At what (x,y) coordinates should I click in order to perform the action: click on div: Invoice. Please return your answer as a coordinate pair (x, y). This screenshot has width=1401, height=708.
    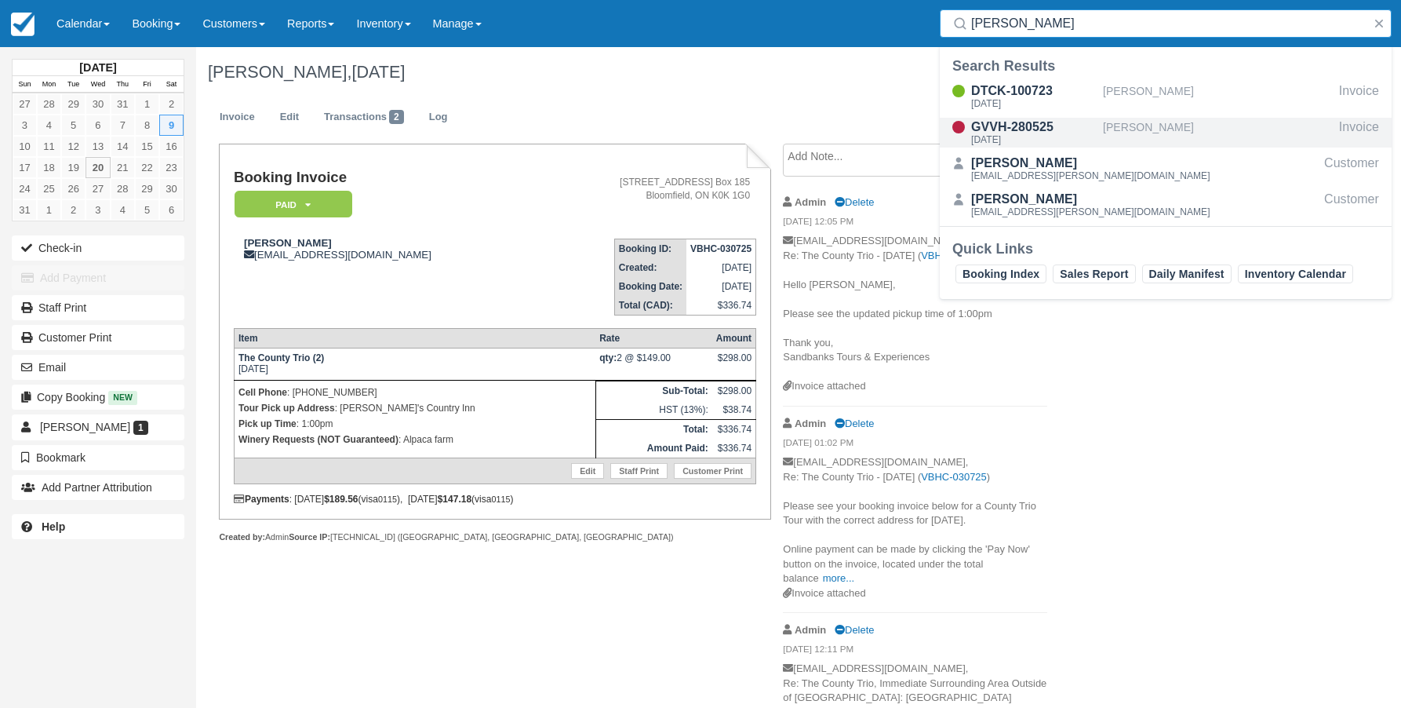
    Looking at the image, I should click on (1359, 133).